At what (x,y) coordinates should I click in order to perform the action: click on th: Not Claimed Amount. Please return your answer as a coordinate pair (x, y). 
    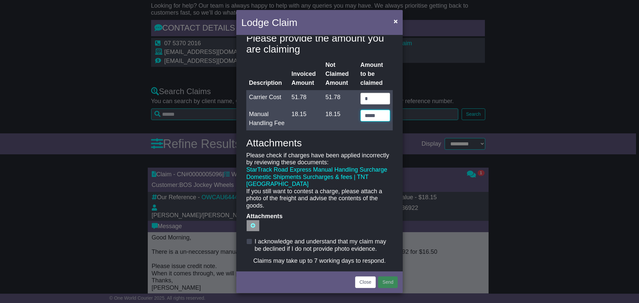
    Looking at the image, I should click on (340, 74).